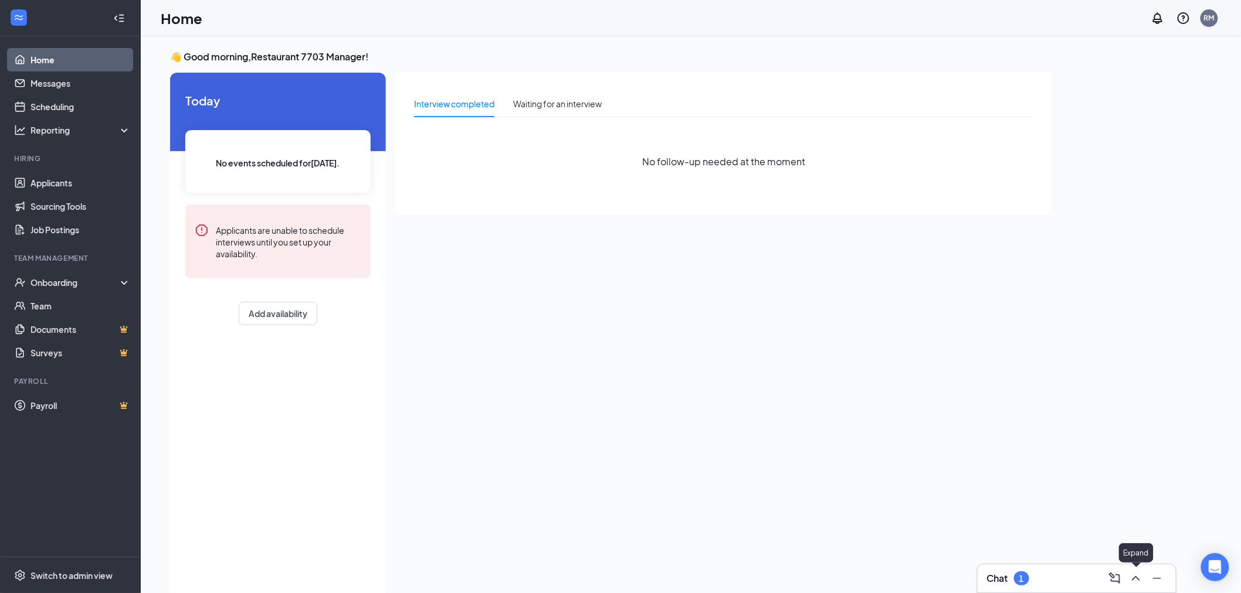  What do you see at coordinates (80, 230) in the screenshot?
I see `a: Job Postings` at bounding box center [80, 230].